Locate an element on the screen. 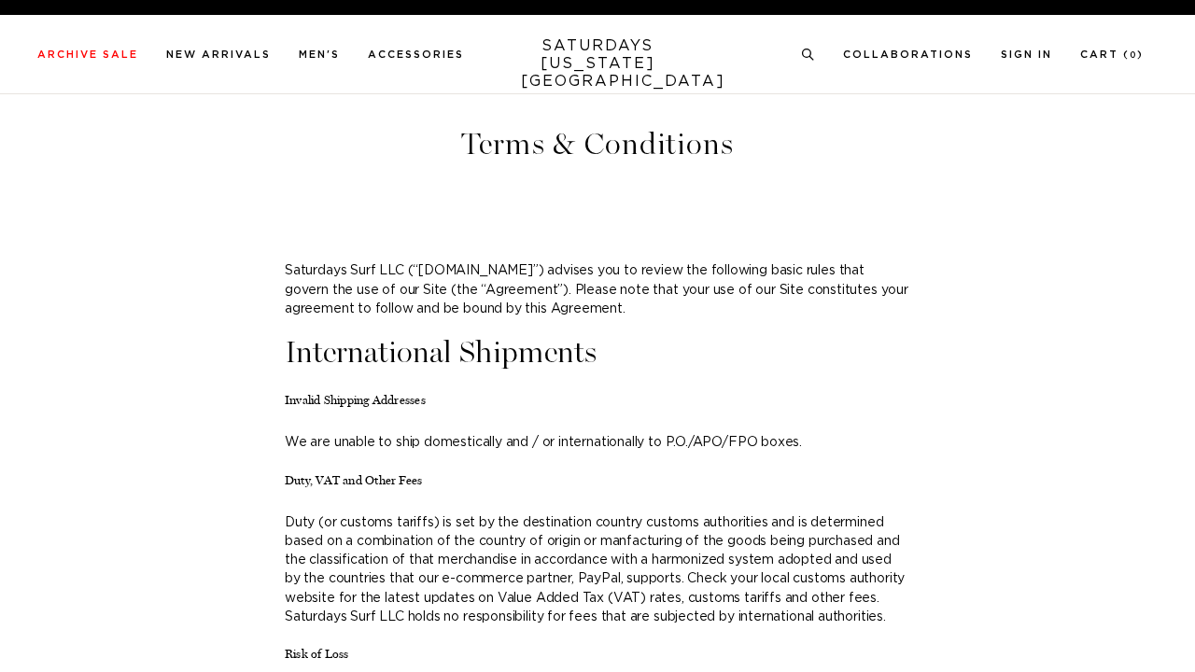 Image resolution: width=1195 pixels, height=672 pixels. p: Duty (or customs tariffs) is set by the destination country customs authorities and is determined... is located at coordinates (598, 570).